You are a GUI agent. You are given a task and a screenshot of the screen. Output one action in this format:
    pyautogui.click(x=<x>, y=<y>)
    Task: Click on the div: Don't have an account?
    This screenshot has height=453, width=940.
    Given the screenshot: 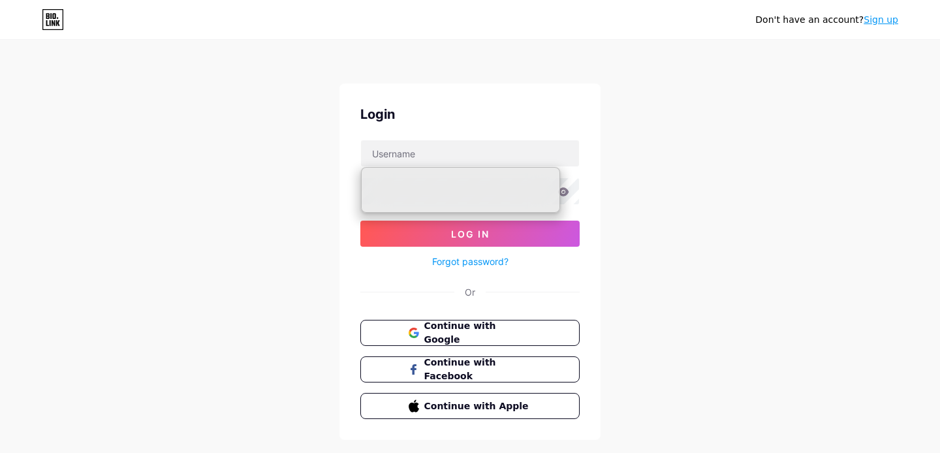 What is the action you would take?
    pyautogui.click(x=827, y=20)
    